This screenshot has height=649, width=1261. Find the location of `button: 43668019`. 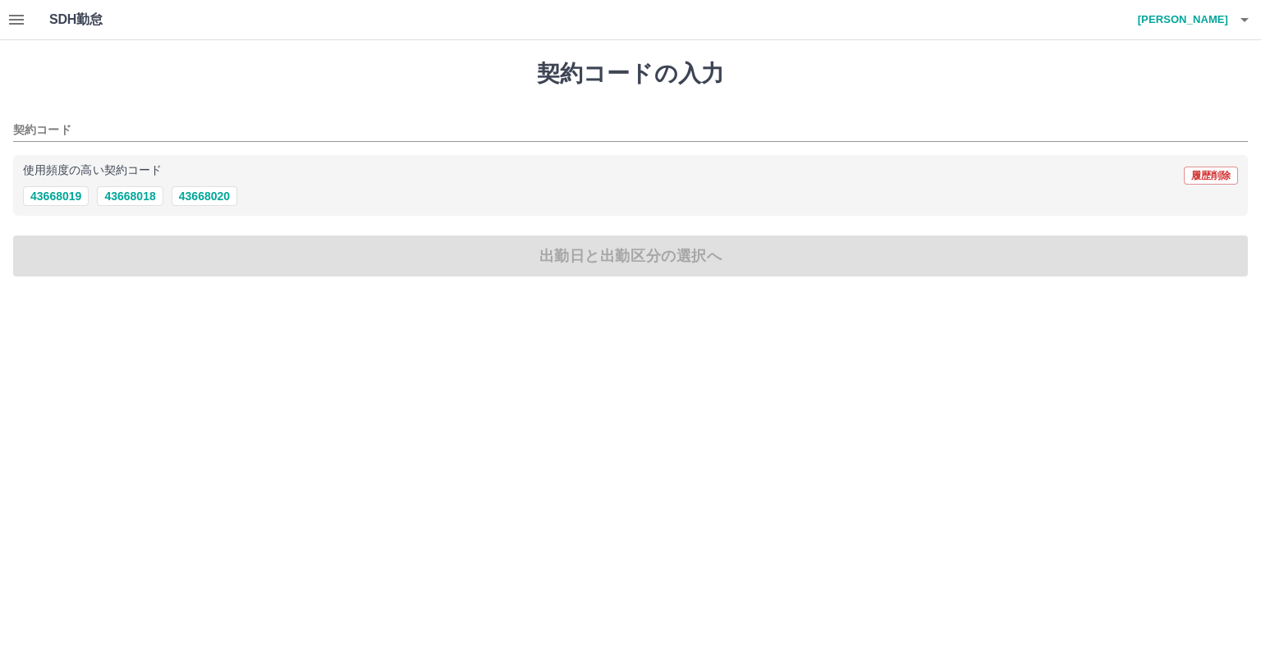

button: 43668019 is located at coordinates (56, 196).